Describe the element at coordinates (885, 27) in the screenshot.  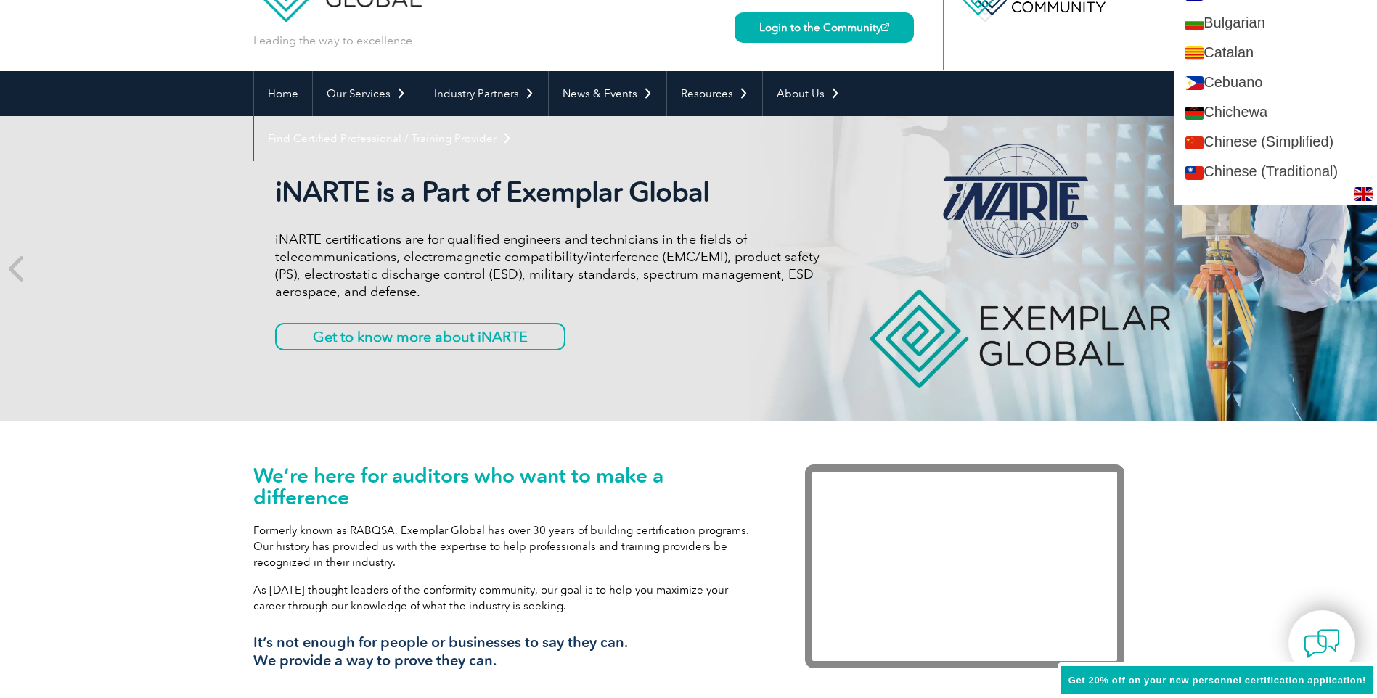
I see `img: open_square.png` at that location.